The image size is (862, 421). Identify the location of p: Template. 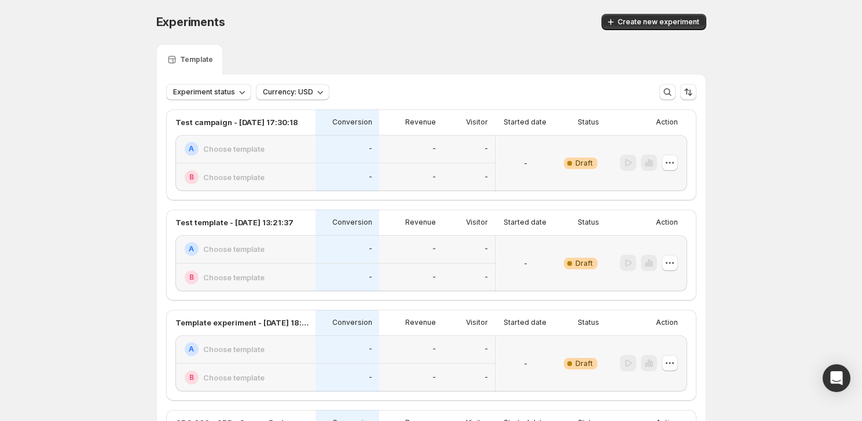
(196, 60).